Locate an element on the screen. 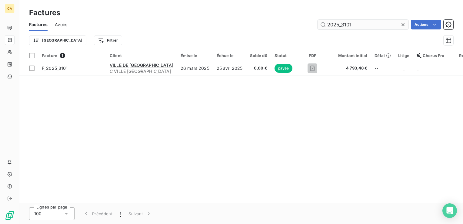  span: 0,00 € is located at coordinates (258, 68).